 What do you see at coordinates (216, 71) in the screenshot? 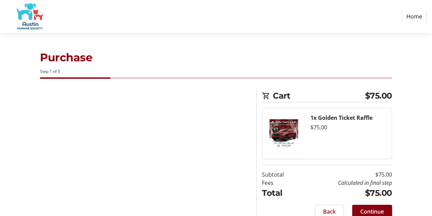
I see `div: Step 1 of 5` at bounding box center [216, 71].